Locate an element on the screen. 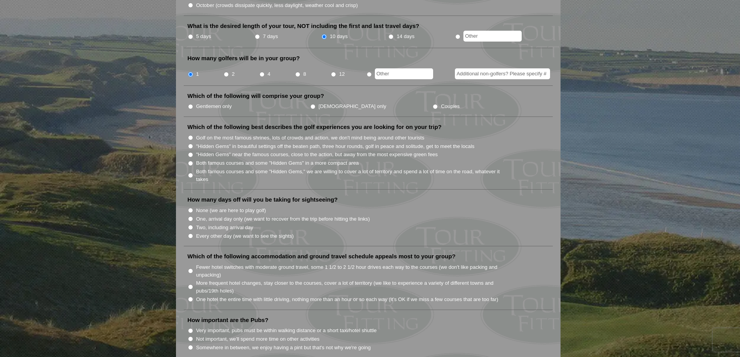 This screenshot has height=357, width=740. label: 2 is located at coordinates (233, 74).